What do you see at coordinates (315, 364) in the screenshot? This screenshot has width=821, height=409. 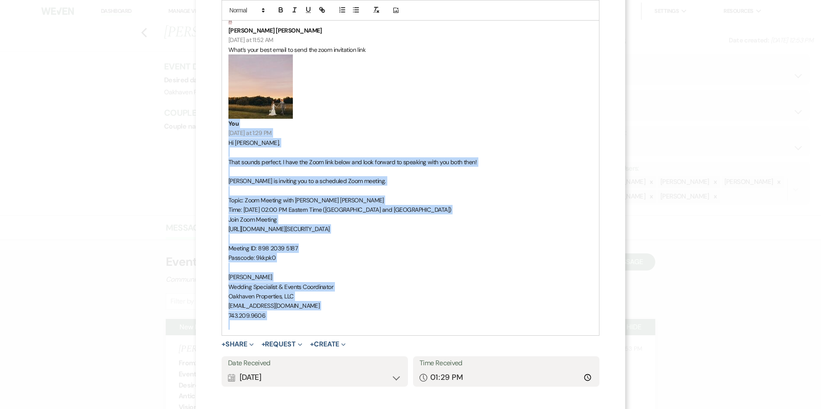 I see `label: Date Received` at bounding box center [315, 364].